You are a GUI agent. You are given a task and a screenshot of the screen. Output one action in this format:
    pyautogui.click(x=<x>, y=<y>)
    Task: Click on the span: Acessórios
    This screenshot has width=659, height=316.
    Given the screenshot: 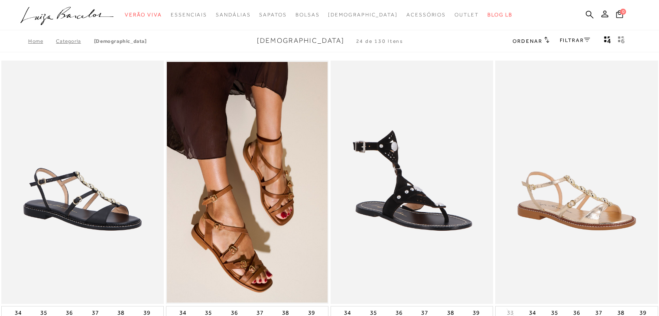 What is the action you would take?
    pyautogui.click(x=426, y=15)
    